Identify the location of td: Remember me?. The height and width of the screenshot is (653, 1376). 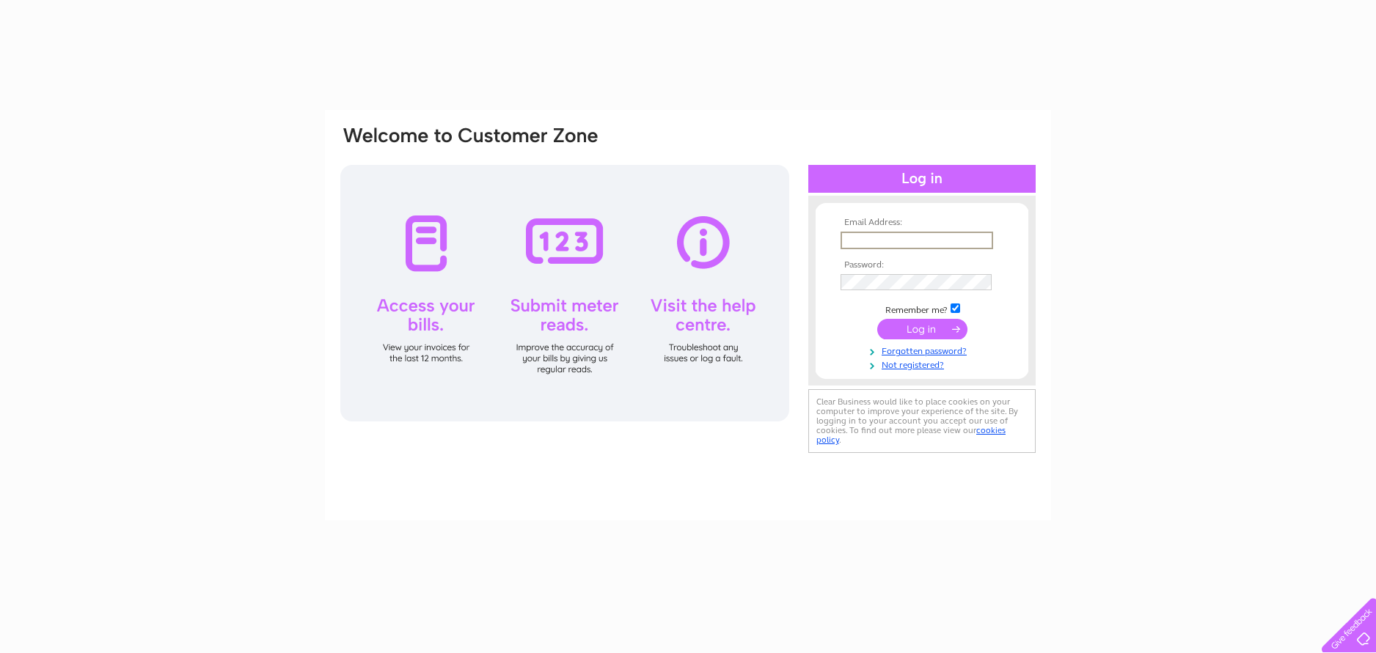
(922, 309).